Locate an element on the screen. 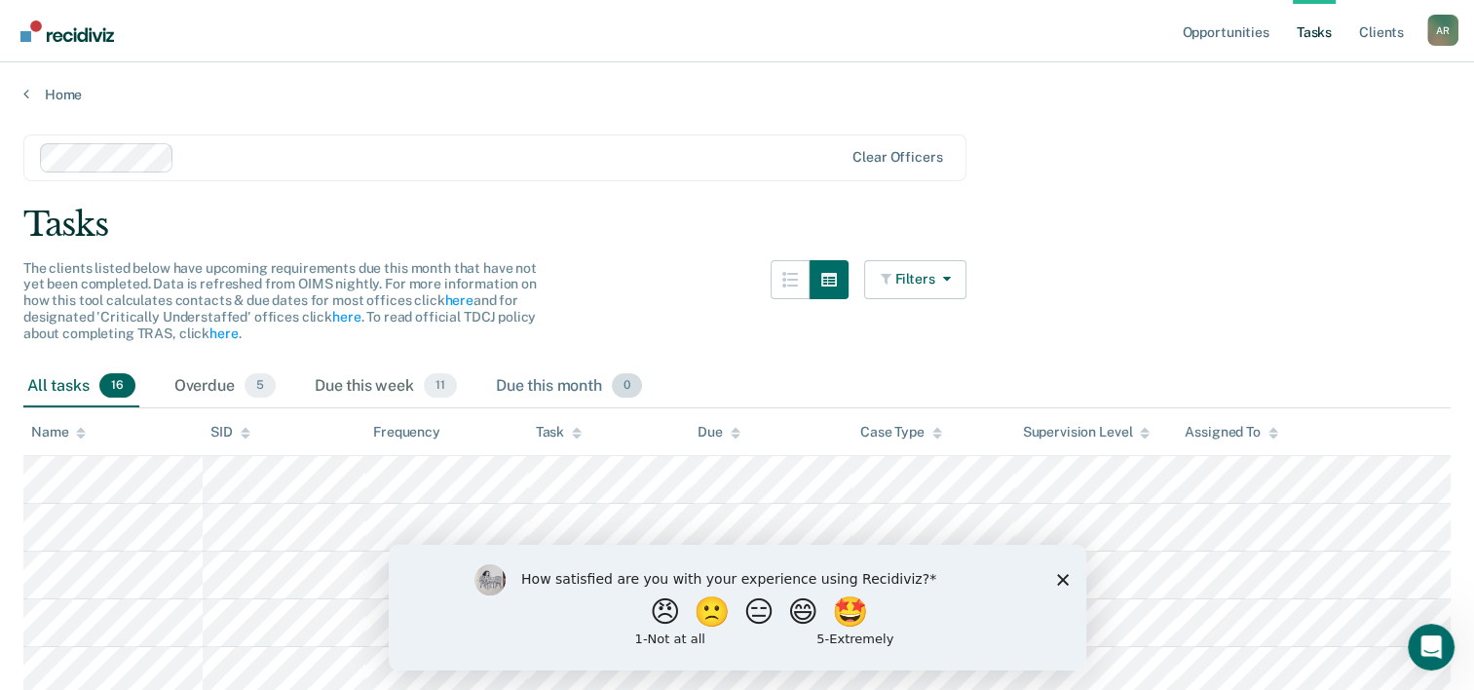 The height and width of the screenshot is (690, 1474). div: SID is located at coordinates (230, 432).